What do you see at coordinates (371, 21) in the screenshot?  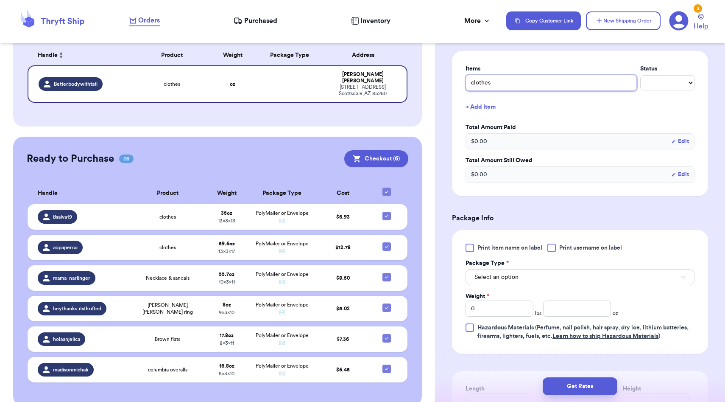 I see `a: Inventory` at bounding box center [371, 21].